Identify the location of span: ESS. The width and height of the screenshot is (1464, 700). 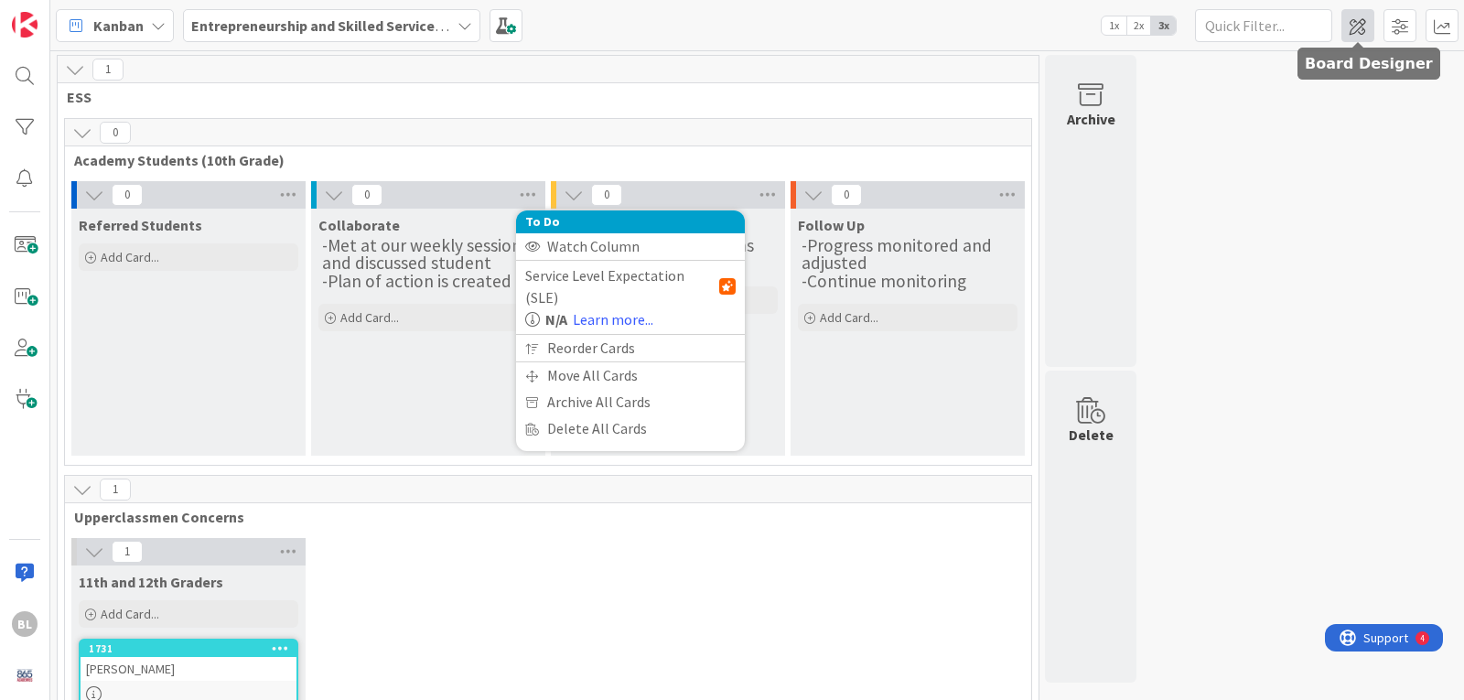
(541, 97).